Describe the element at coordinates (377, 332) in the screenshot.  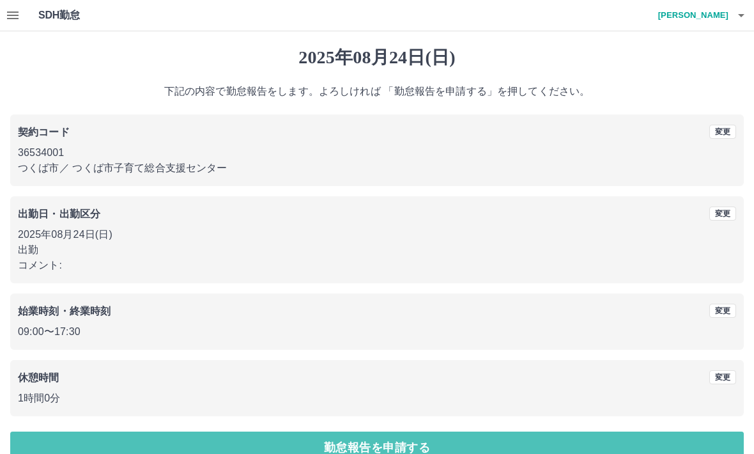
I see `p: 09:00 〜 17:30` at that location.